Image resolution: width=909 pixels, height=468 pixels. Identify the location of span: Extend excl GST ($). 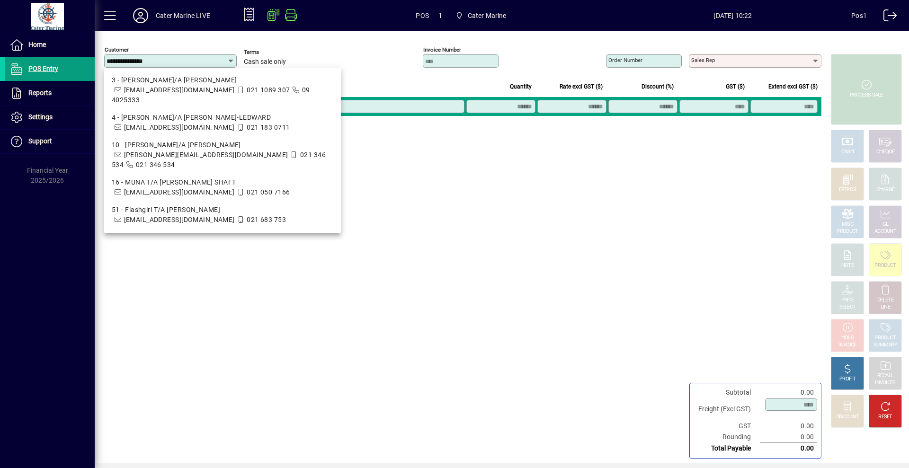
(793, 87).